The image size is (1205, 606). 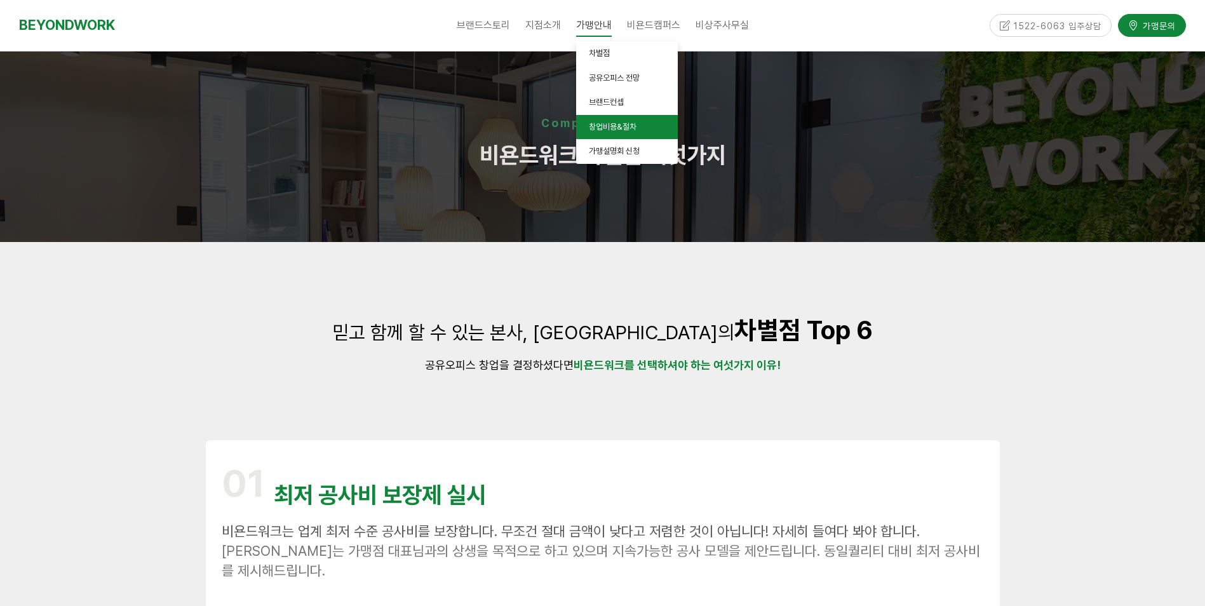 I want to click on span: 비욘드캠퍼스, so click(x=654, y=25).